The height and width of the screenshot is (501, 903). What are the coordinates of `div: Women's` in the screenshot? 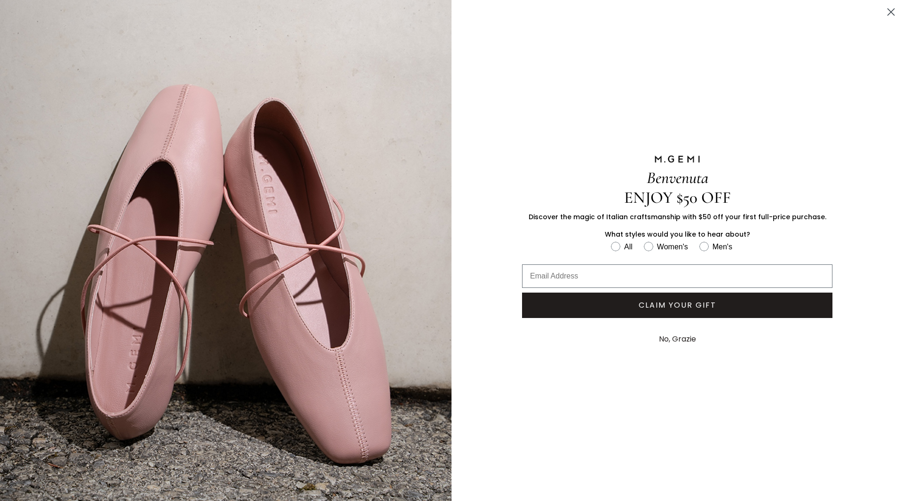 It's located at (673, 247).